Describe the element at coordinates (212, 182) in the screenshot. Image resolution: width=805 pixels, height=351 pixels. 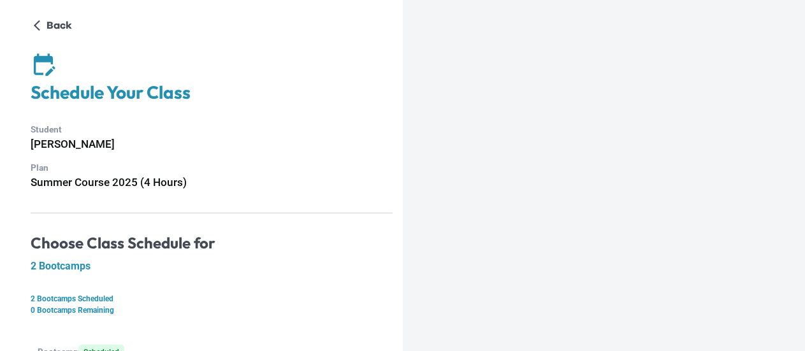
I see `h6: Summer Course 2025 (4 Hours)` at that location.